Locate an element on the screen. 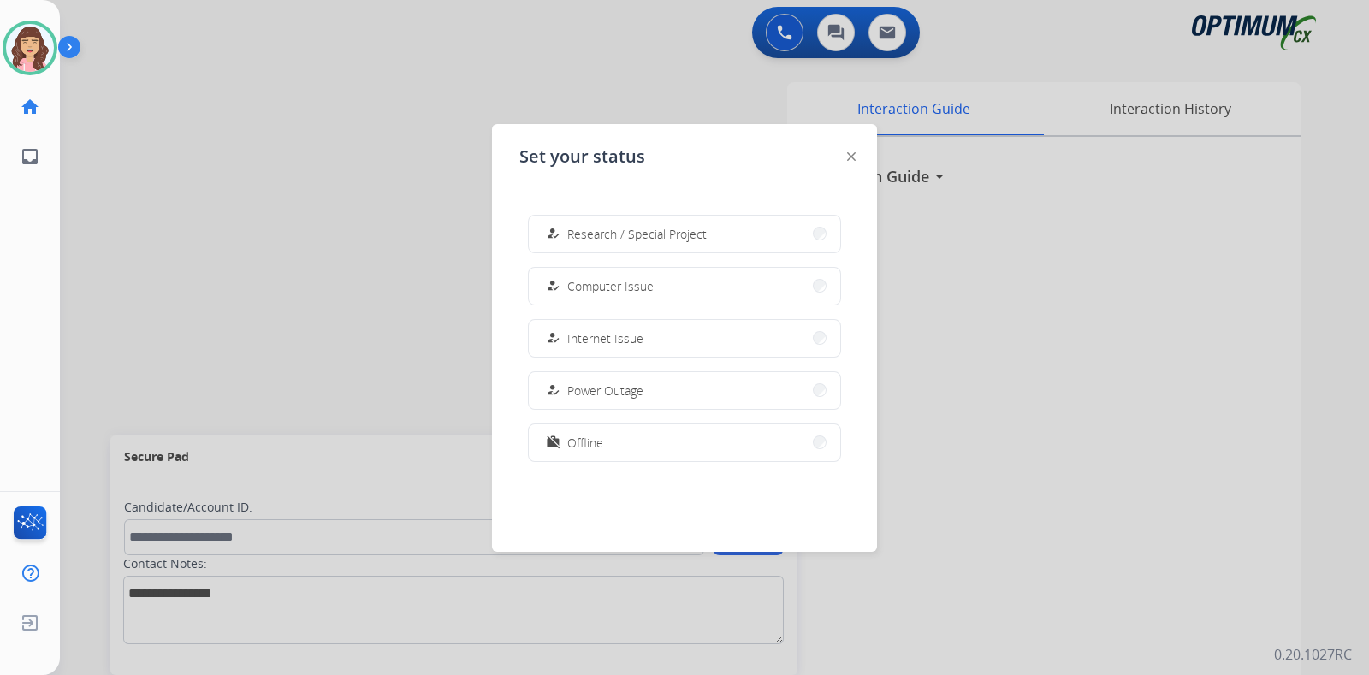 This screenshot has width=1369, height=675. span: Research / Special Project is located at coordinates (636, 234).